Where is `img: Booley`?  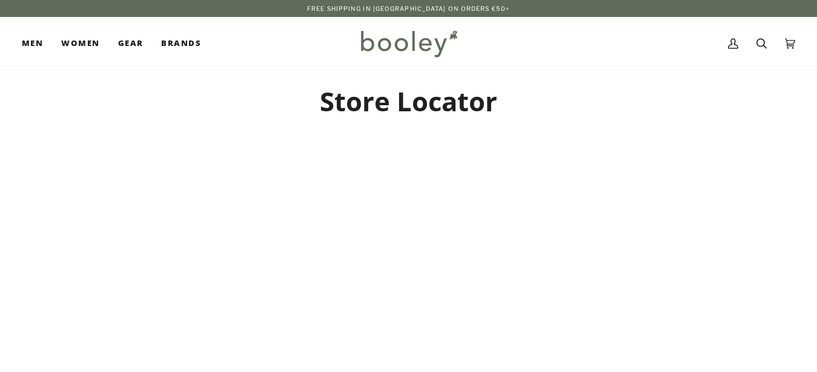 img: Booley is located at coordinates (408, 44).